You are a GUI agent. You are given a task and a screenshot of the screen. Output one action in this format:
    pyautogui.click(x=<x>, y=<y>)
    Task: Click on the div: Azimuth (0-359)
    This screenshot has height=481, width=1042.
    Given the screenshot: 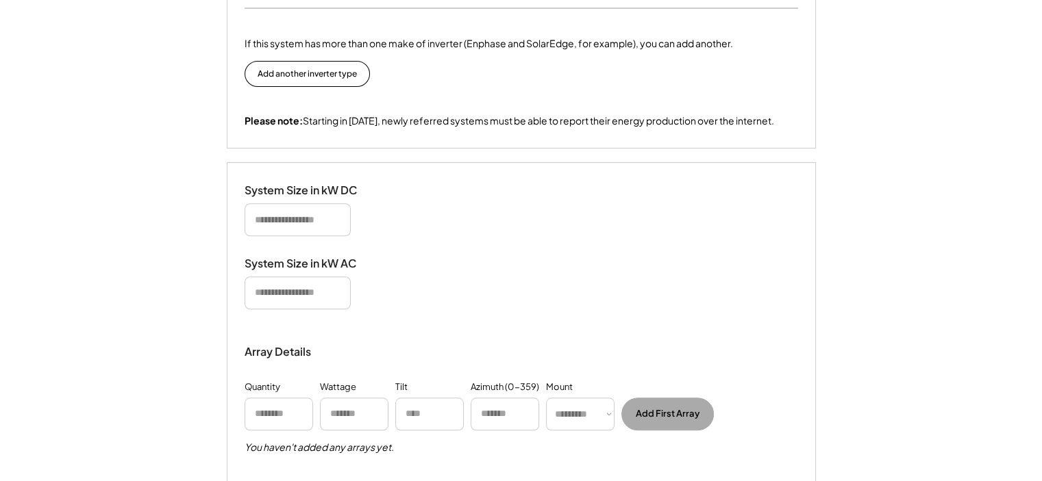 What is the action you would take?
    pyautogui.click(x=505, y=388)
    